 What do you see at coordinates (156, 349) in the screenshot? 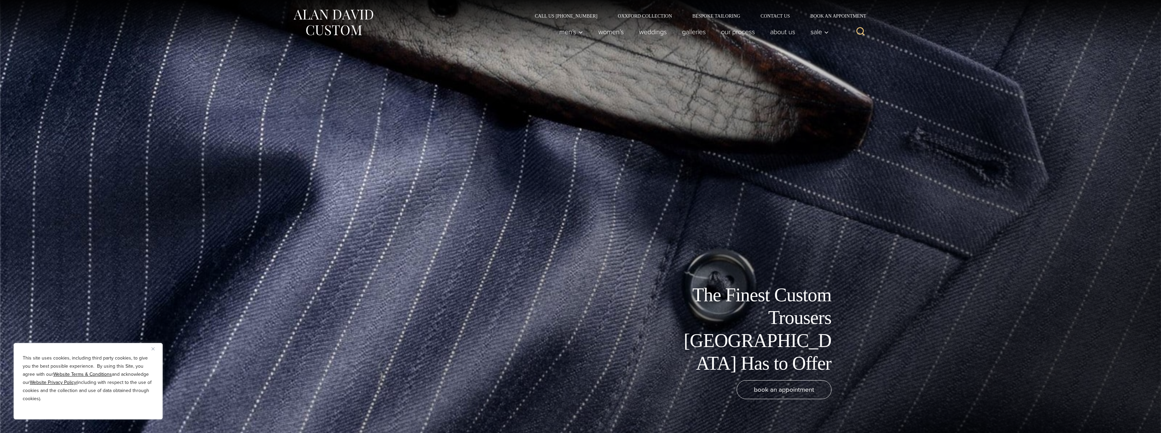
I see `button: Close` at bounding box center [156, 349].